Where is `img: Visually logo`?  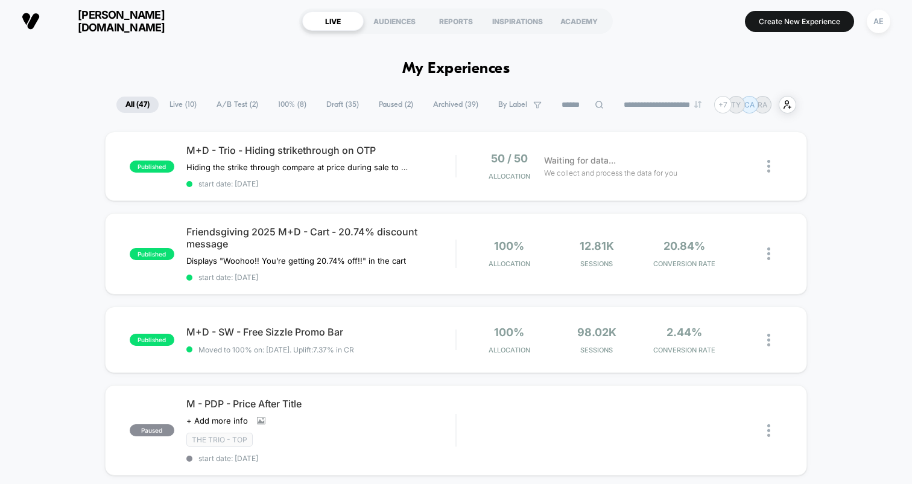
img: Visually logo is located at coordinates (31, 21).